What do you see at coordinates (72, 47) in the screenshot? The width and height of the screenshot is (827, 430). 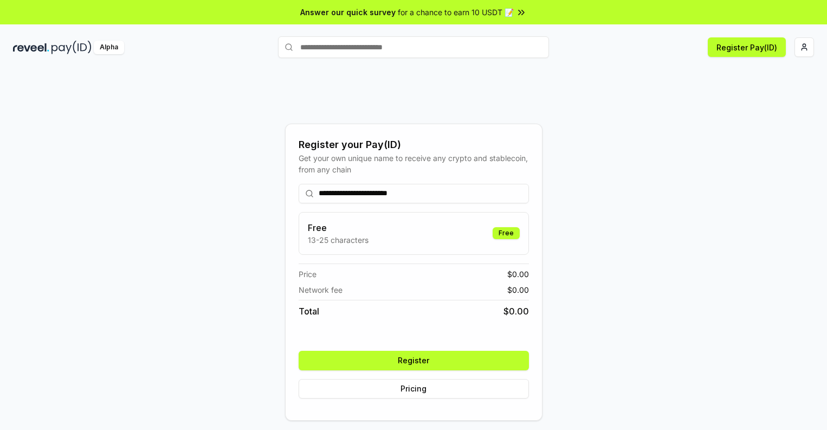 I see `img: pay_id` at bounding box center [72, 47].